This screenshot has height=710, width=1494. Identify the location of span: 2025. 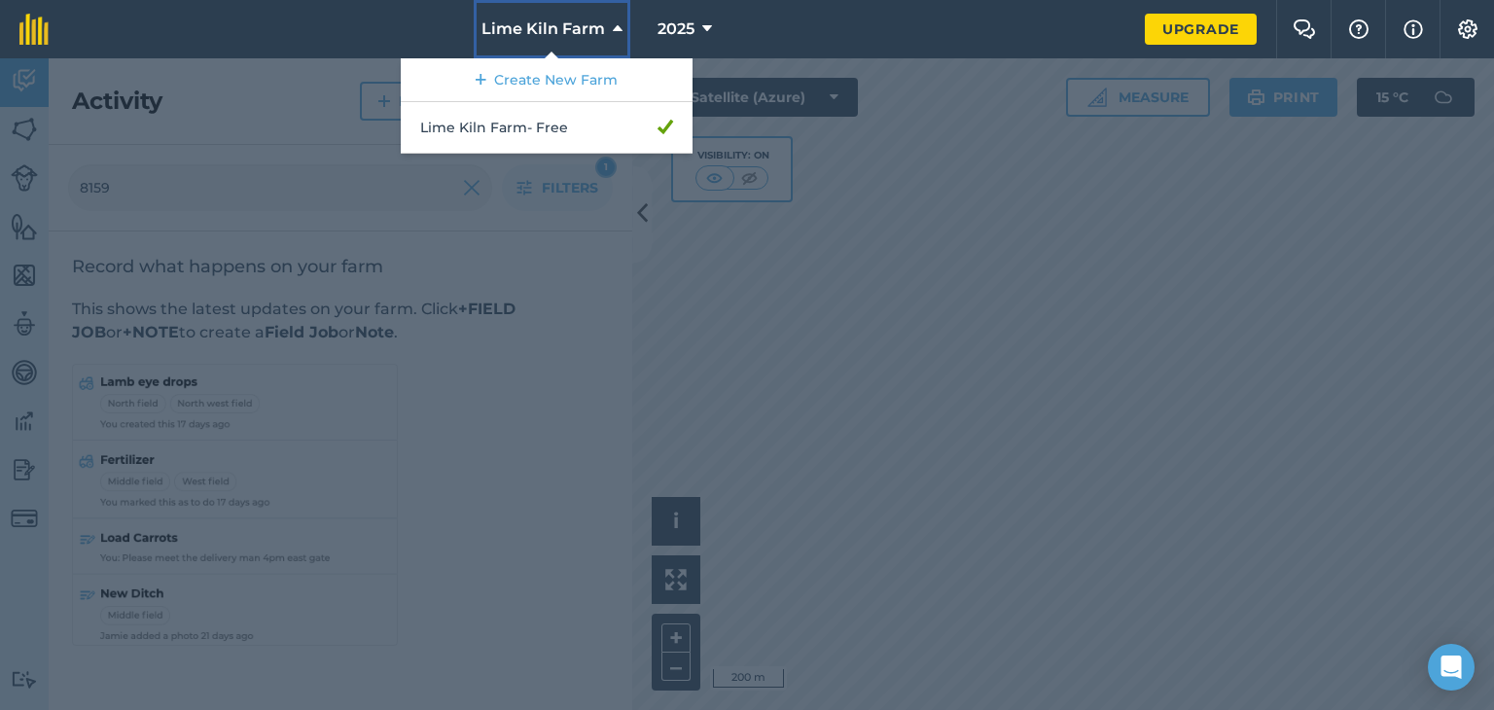
(676, 29).